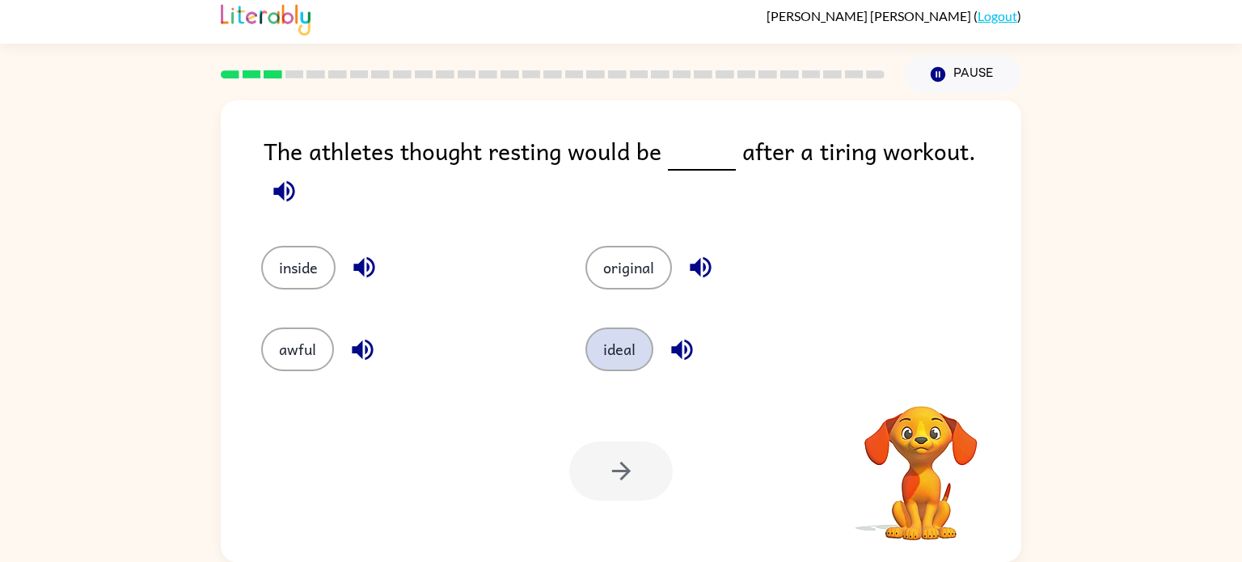 The height and width of the screenshot is (562, 1242). Describe the element at coordinates (997, 15) in the screenshot. I see `a: Logout` at that location.